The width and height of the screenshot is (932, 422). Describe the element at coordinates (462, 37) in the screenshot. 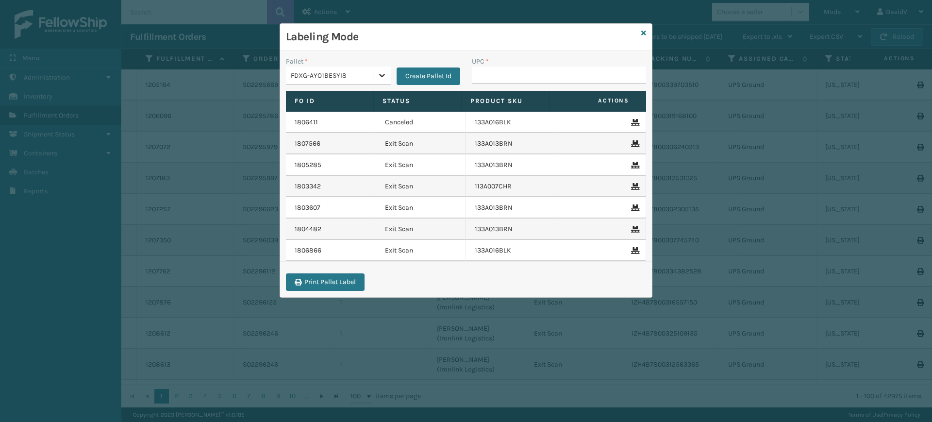

I see `h3: Labeling Mode` at that location.